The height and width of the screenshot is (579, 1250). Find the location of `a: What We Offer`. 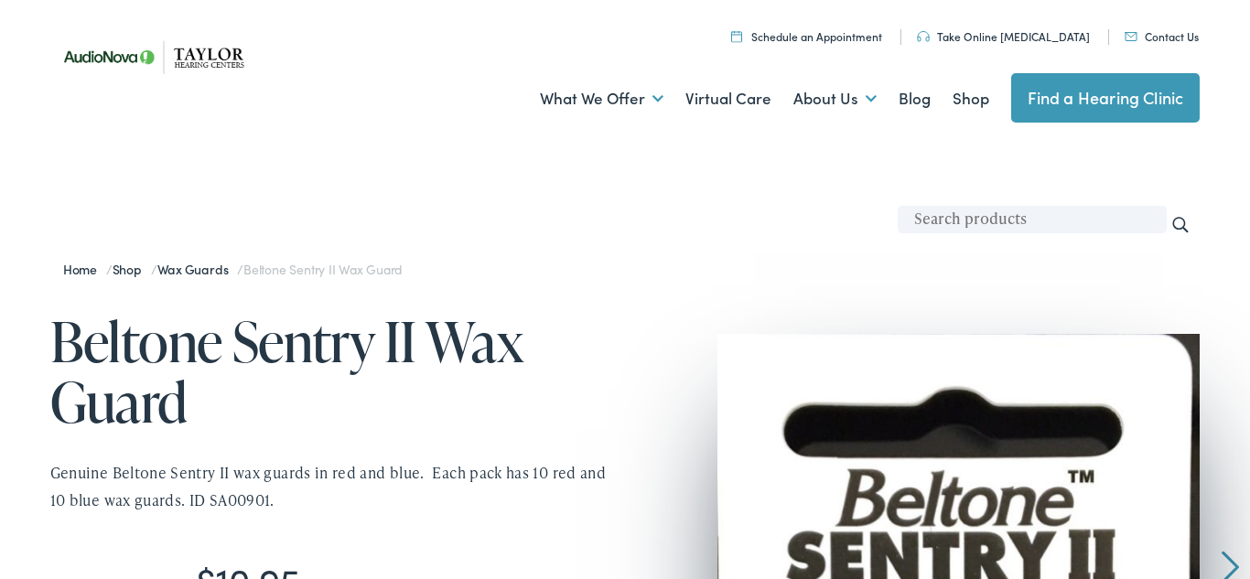

a: What We Offer is located at coordinates (601, 99).